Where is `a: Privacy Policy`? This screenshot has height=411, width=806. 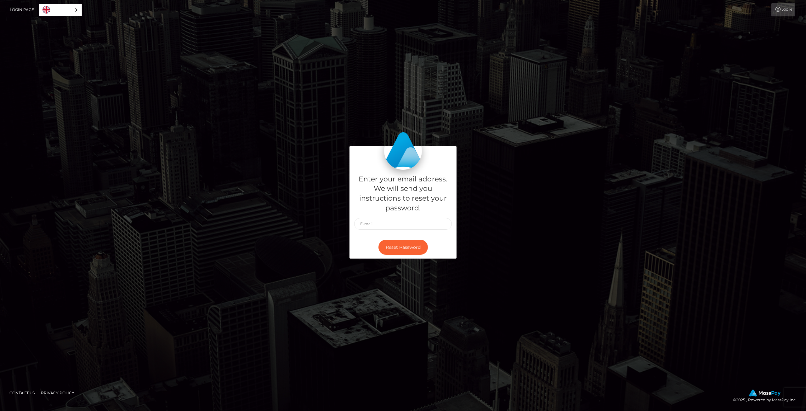 a: Privacy Policy is located at coordinates (58, 393).